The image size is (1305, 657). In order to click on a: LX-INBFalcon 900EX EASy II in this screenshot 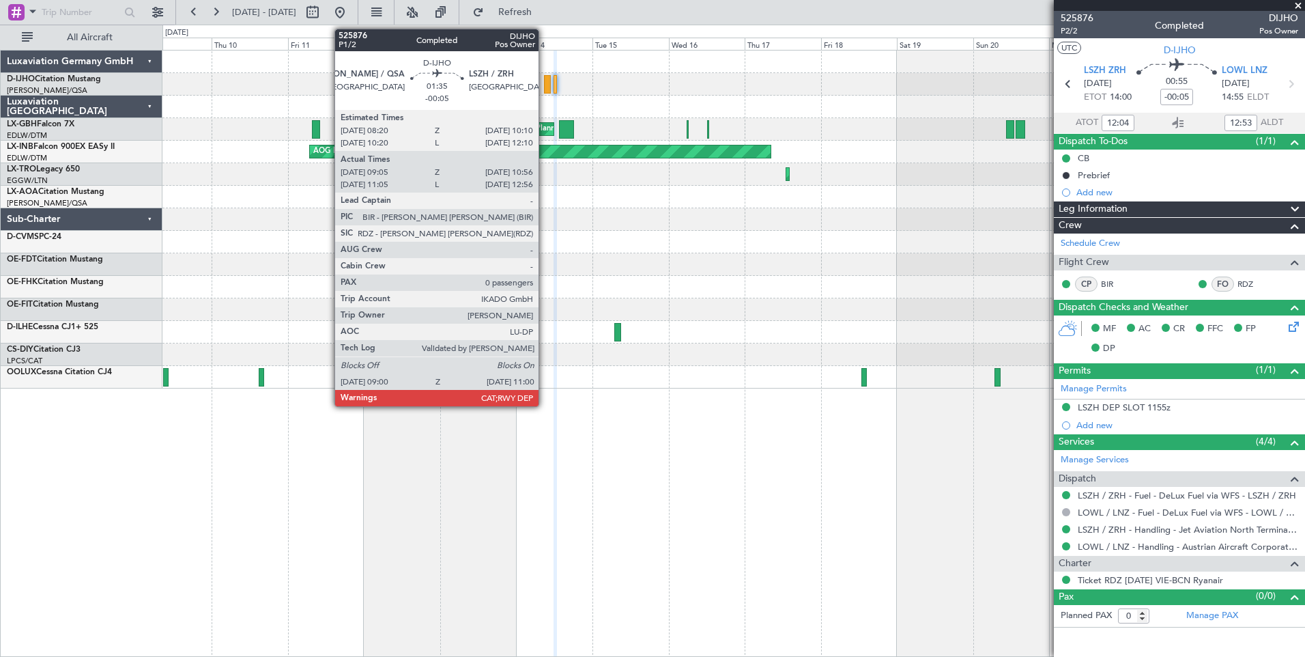, I will do `click(61, 147)`.